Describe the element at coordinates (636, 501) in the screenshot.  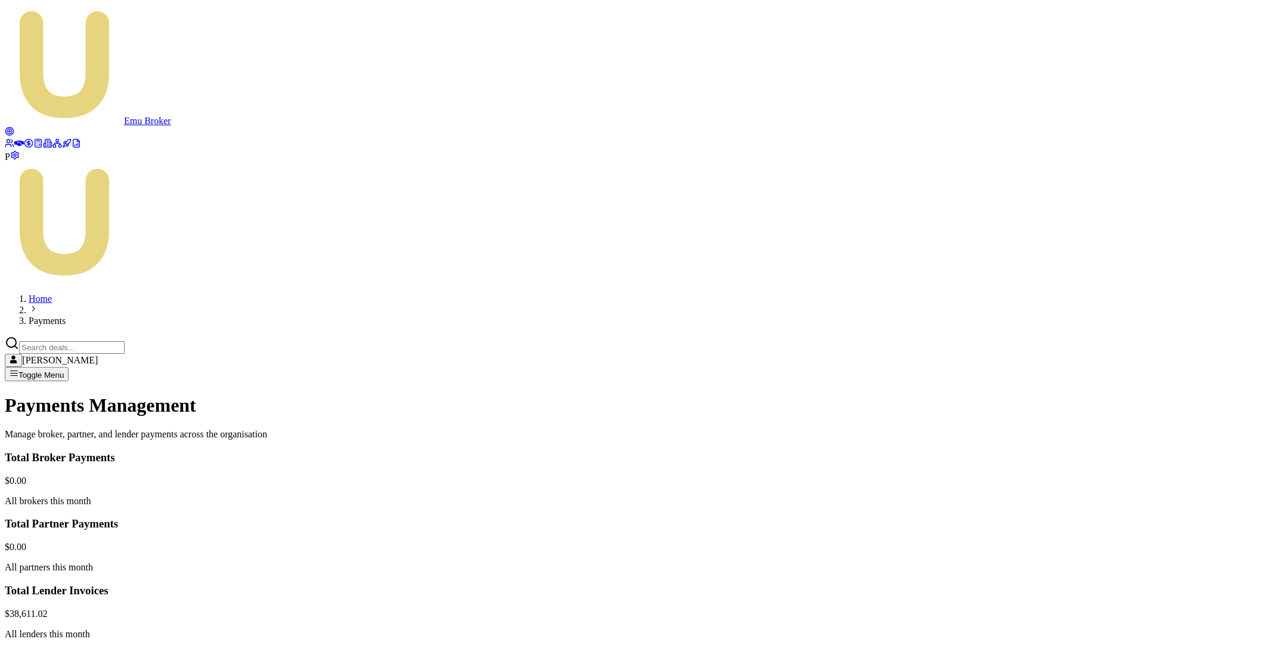
I see `p: All brokers this month` at that location.